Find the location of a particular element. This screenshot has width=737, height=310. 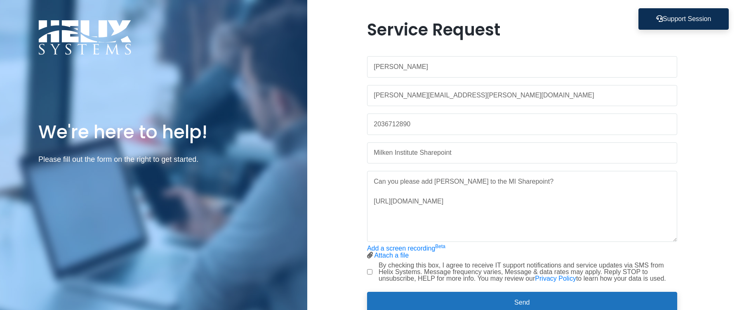

sup: Beta is located at coordinates (440, 246).